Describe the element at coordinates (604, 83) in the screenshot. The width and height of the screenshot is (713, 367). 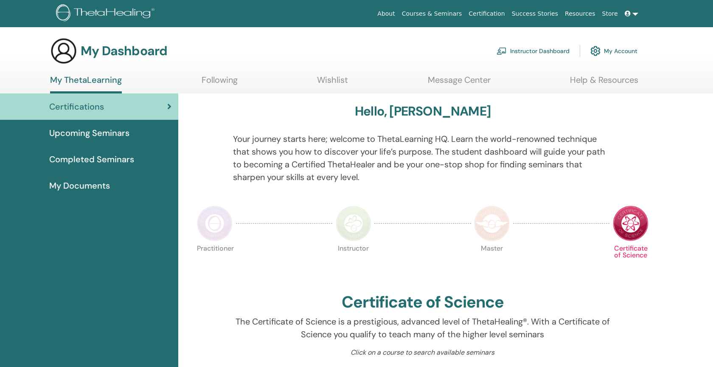
I see `a: Help & Resources` at that location.